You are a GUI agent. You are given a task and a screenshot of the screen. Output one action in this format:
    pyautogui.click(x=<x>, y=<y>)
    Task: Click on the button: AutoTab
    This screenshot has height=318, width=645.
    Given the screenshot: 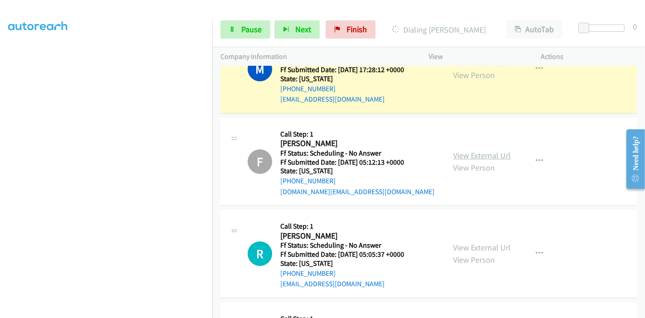 What is the action you would take?
    pyautogui.click(x=534, y=29)
    